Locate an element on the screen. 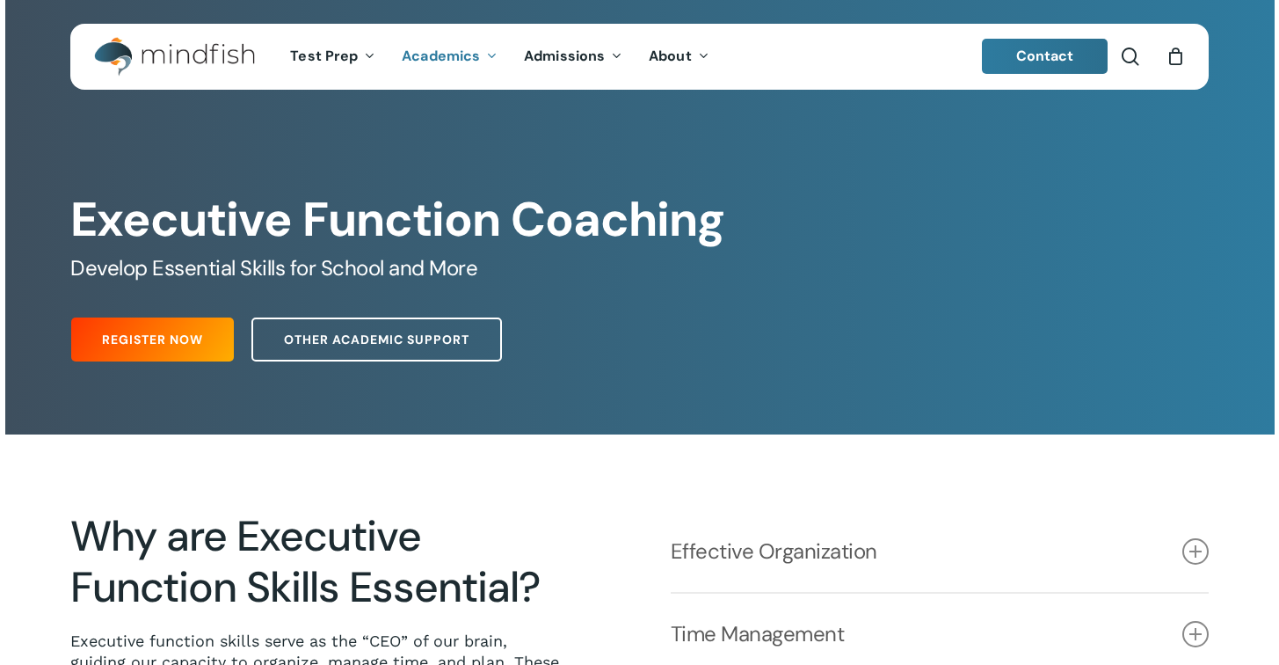  a: Test Prep is located at coordinates (332, 56).